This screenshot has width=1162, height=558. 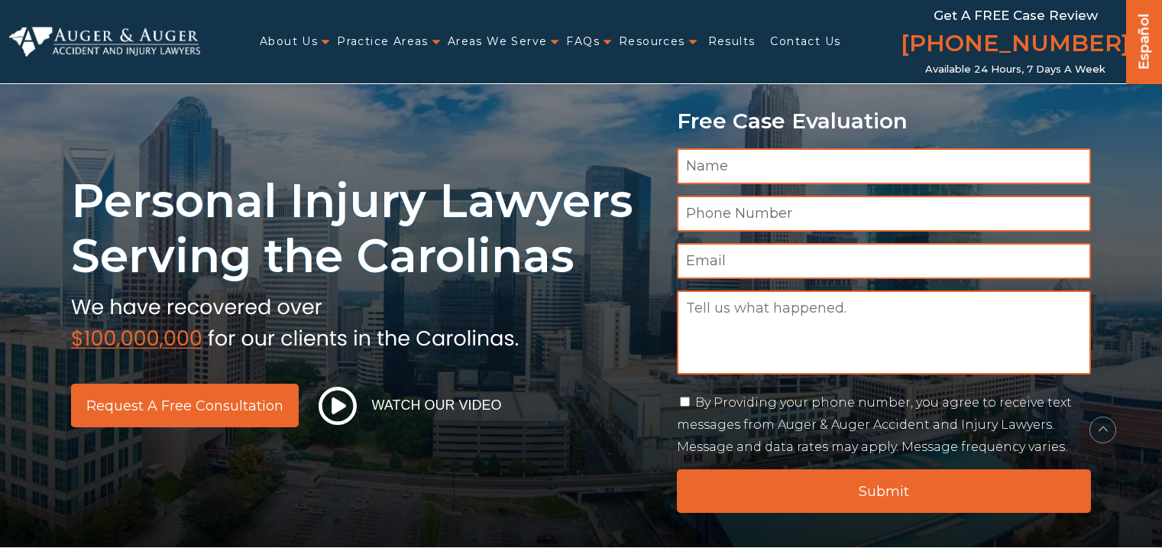 What do you see at coordinates (498, 41) in the screenshot?
I see `a: Areas We Serve` at bounding box center [498, 41].